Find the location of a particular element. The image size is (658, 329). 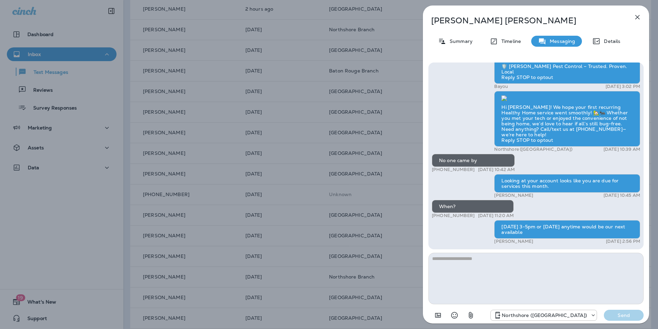

p: Details is located at coordinates (611, 41).